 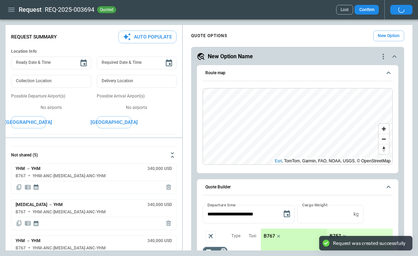 I want to click on div: Route map, so click(x=297, y=126).